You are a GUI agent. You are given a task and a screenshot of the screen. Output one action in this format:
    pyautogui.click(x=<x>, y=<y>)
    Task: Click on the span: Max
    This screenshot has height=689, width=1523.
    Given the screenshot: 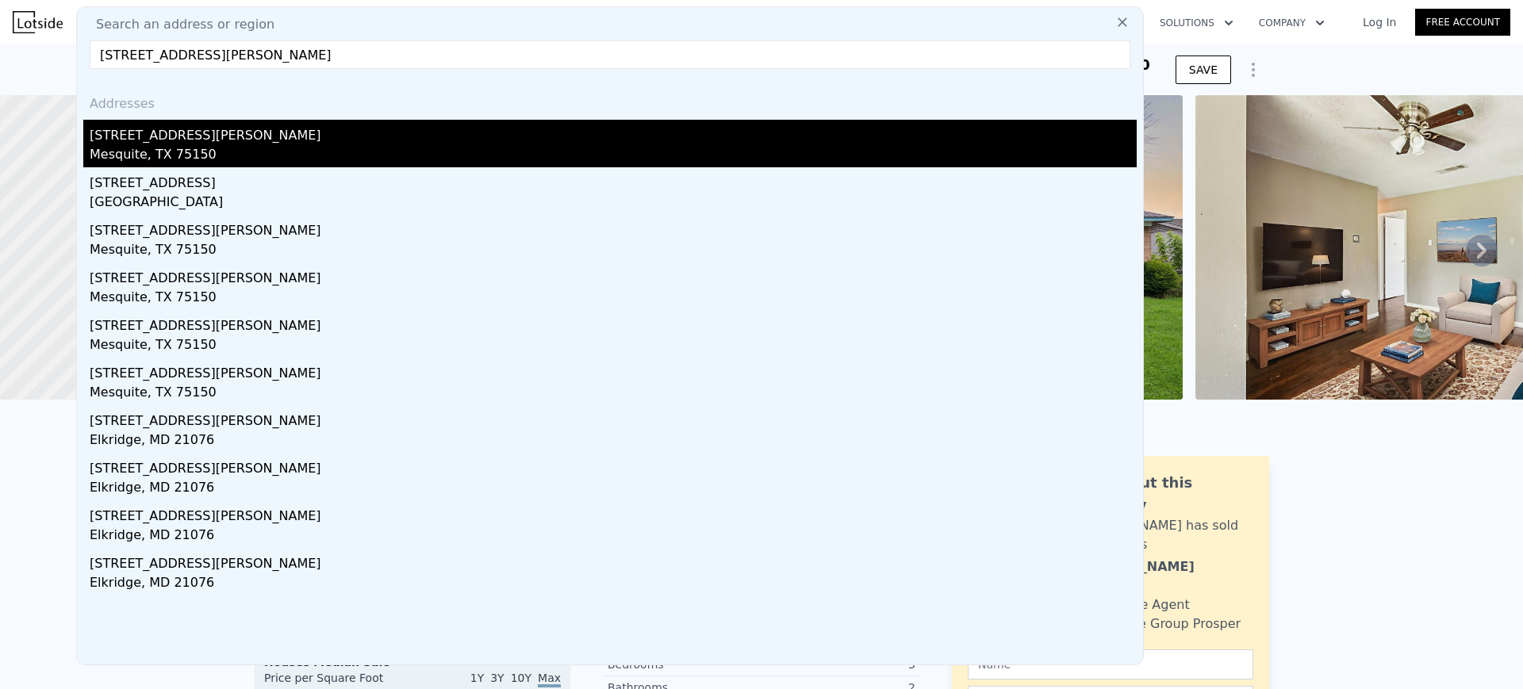 What is the action you would take?
    pyautogui.click(x=549, y=680)
    